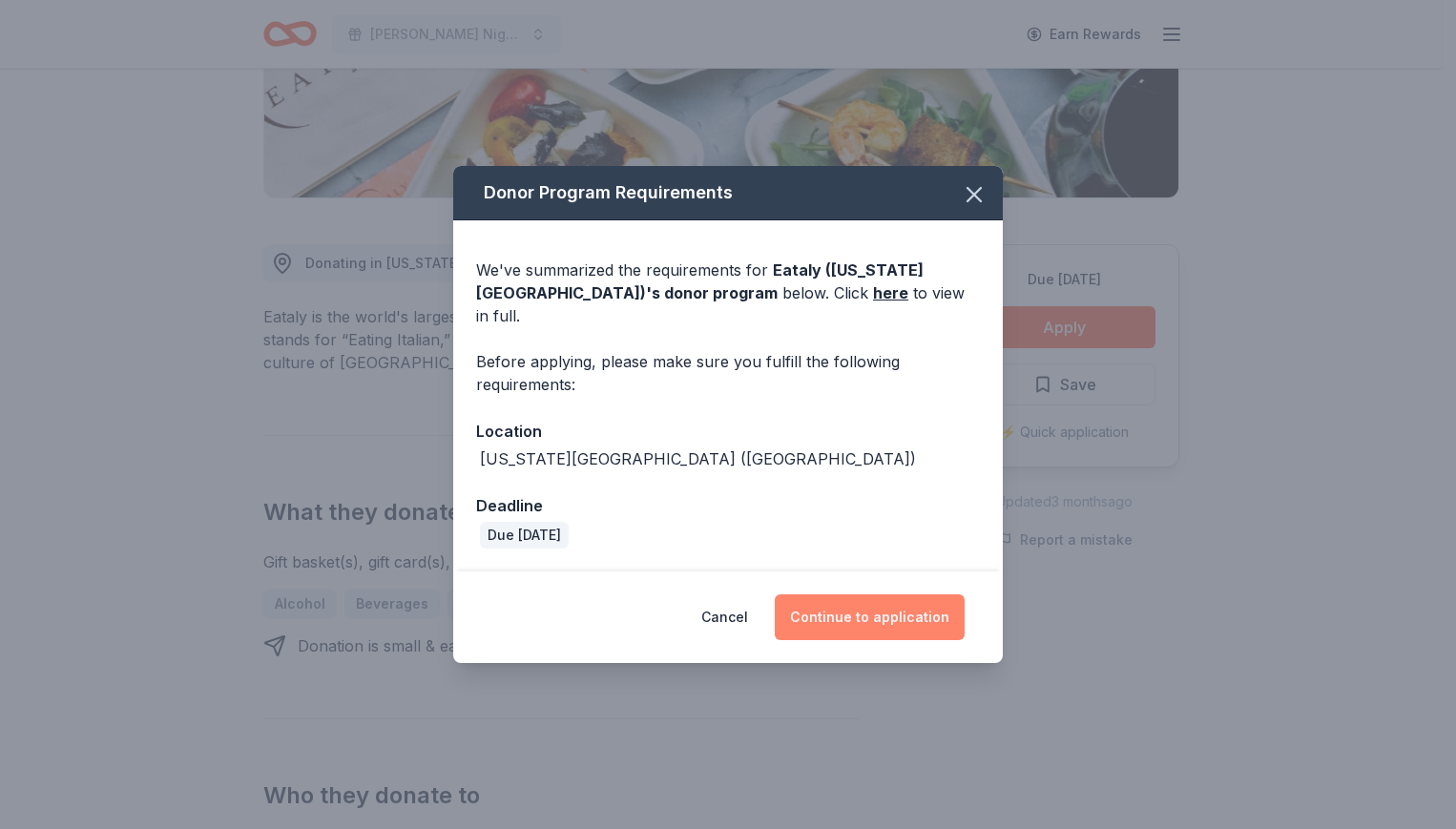 The image size is (1456, 829). What do you see at coordinates (728, 193) in the screenshot?
I see `div: Donor Program Requirements` at bounding box center [728, 193].